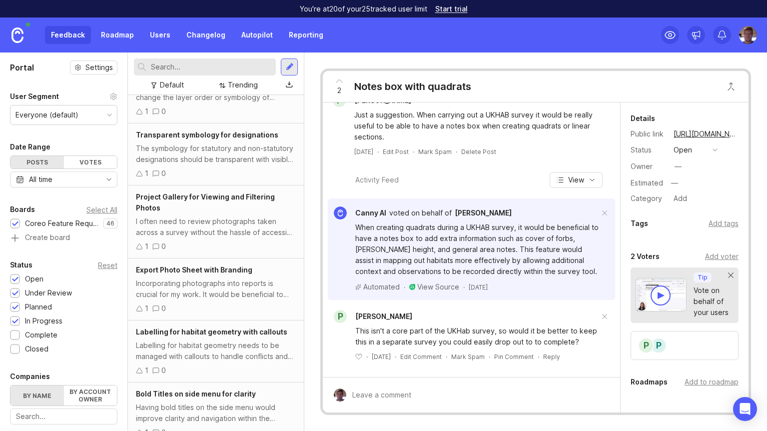 The image size is (767, 431). What do you see at coordinates (22, 209) in the screenshot?
I see `div: Boards` at bounding box center [22, 209].